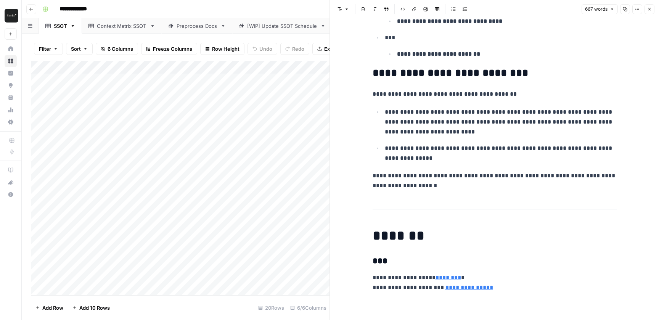 The height and width of the screenshot is (320, 659). What do you see at coordinates (91, 308) in the screenshot?
I see `button: Add 10 Rows` at bounding box center [91, 308].